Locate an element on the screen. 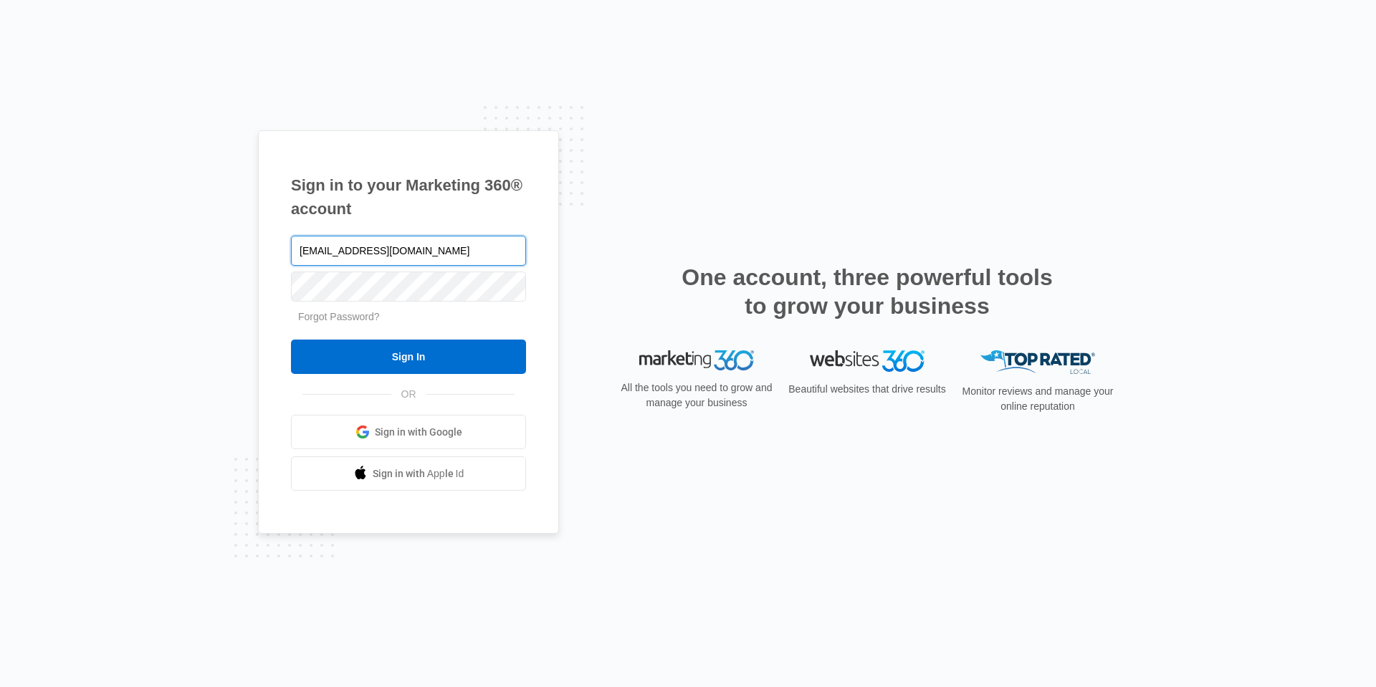  p: Monitor reviews and manage your online reputation is located at coordinates (1038, 399).